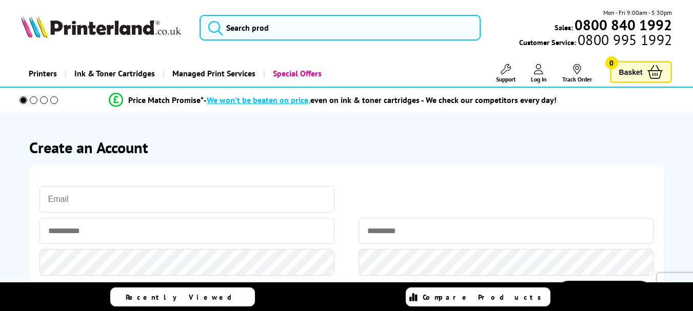 The height and width of the screenshot is (311, 693). I want to click on a: Support, so click(506, 73).